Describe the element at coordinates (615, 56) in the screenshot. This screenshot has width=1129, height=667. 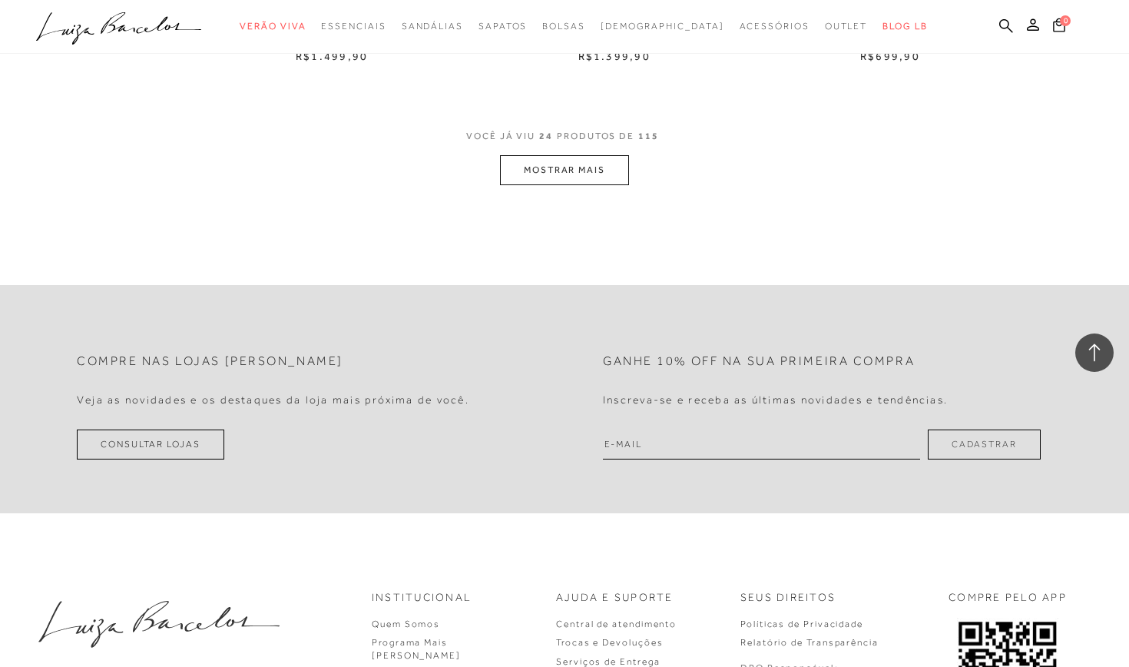
I see `span: R$1.399,90` at that location.